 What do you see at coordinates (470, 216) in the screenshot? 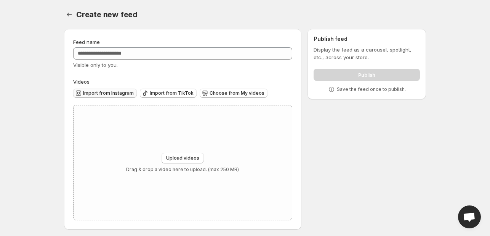
I see `div: Open chat` at bounding box center [470, 216].